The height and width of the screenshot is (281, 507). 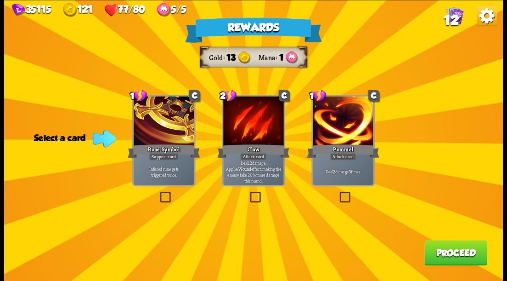 I want to click on div: Support card, so click(x=164, y=156).